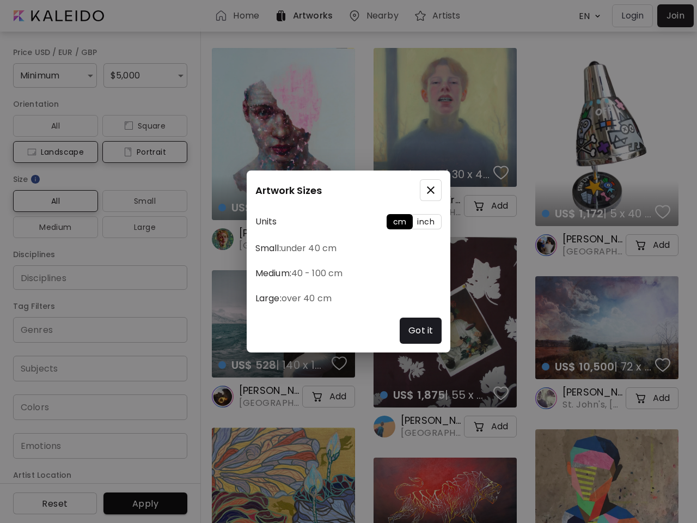 Image resolution: width=697 pixels, height=523 pixels. What do you see at coordinates (400, 222) in the screenshot?
I see `button: cm` at bounding box center [400, 222].